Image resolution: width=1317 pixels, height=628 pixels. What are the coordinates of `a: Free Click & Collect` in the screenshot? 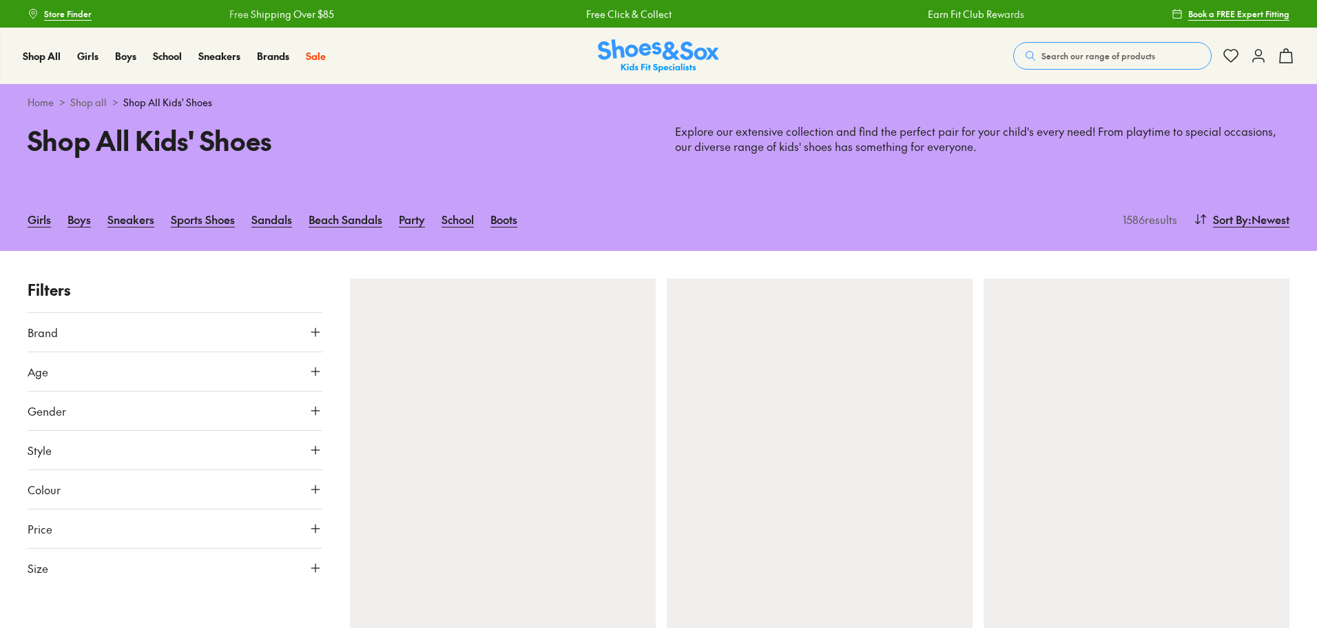 It's located at (628, 14).